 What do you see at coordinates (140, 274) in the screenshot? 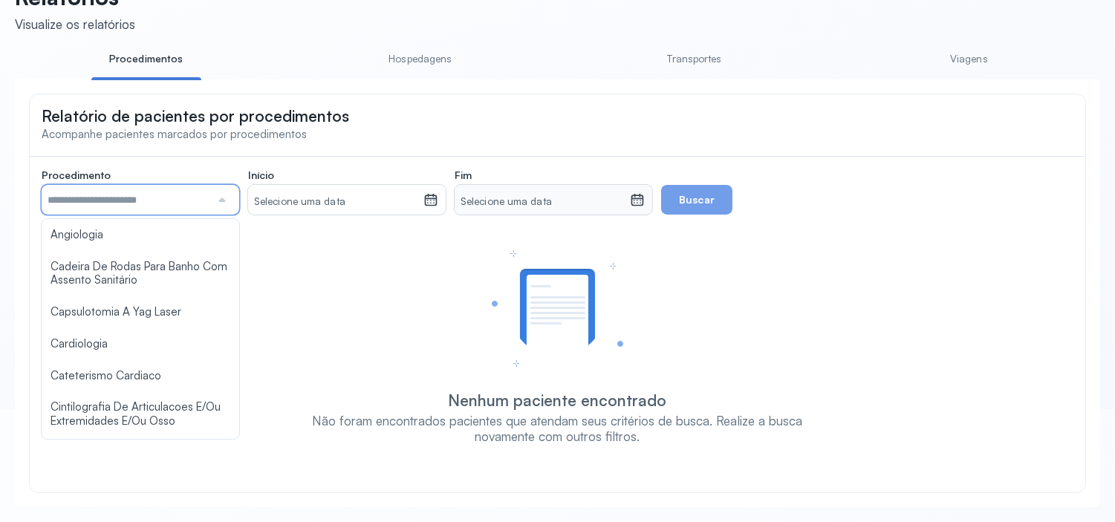
I see `li: Cadeira De Rodas Para Banho Com Assento Sanitário` at bounding box center [140, 274].